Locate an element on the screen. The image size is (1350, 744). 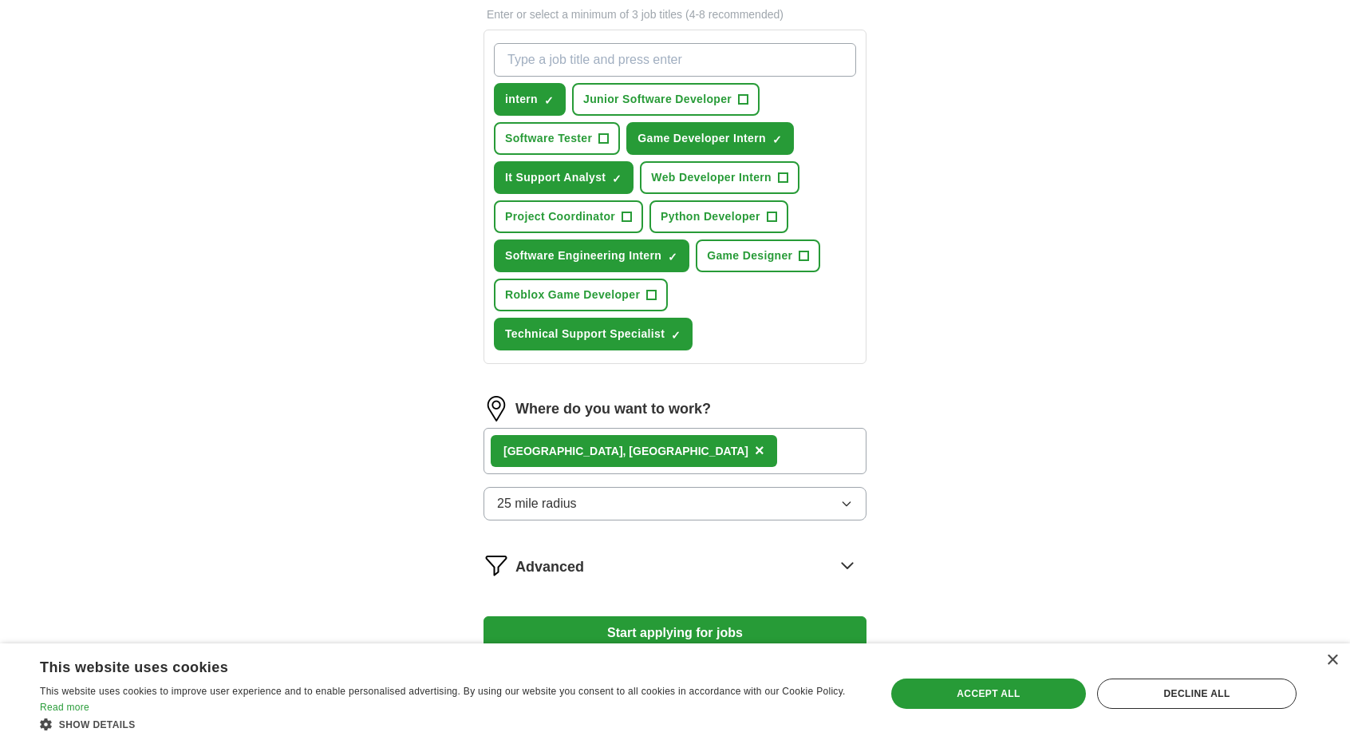
img: location.png is located at coordinates (496, 408).